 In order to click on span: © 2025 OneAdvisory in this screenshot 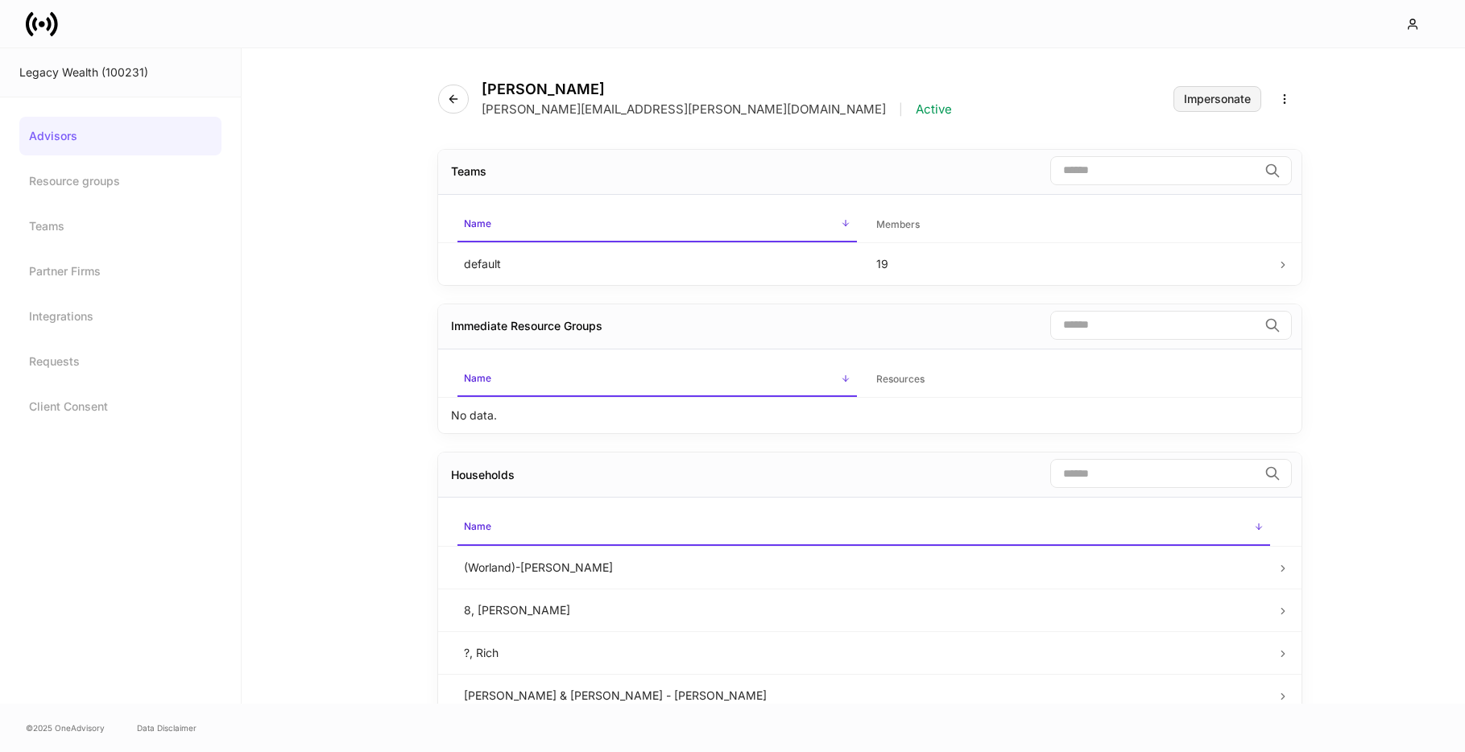, I will do `click(65, 728)`.